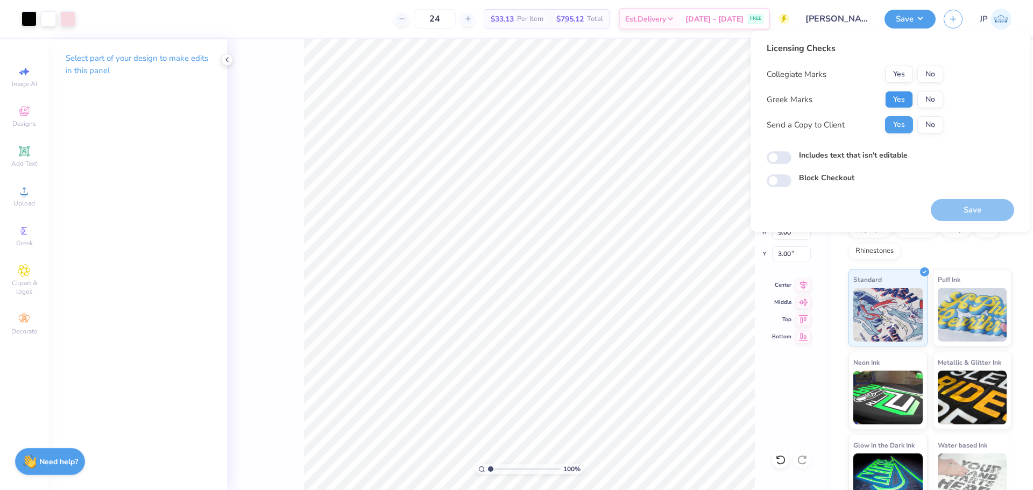 This screenshot has width=1033, height=490. I want to click on img: Metallic & Glitter Ink, so click(972, 398).